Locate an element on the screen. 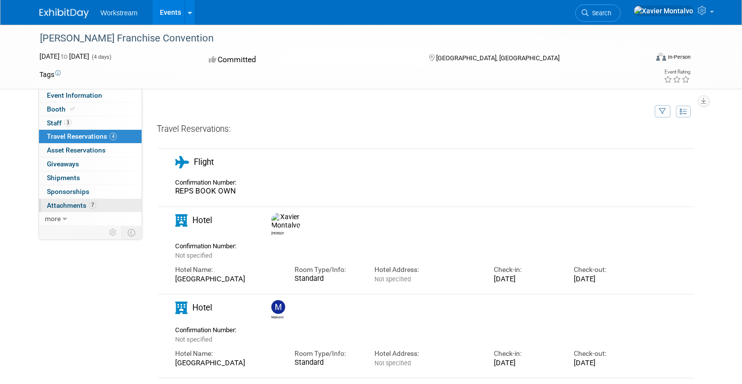 The height and width of the screenshot is (384, 742). img: ExhibitDay is located at coordinates (64, 13).